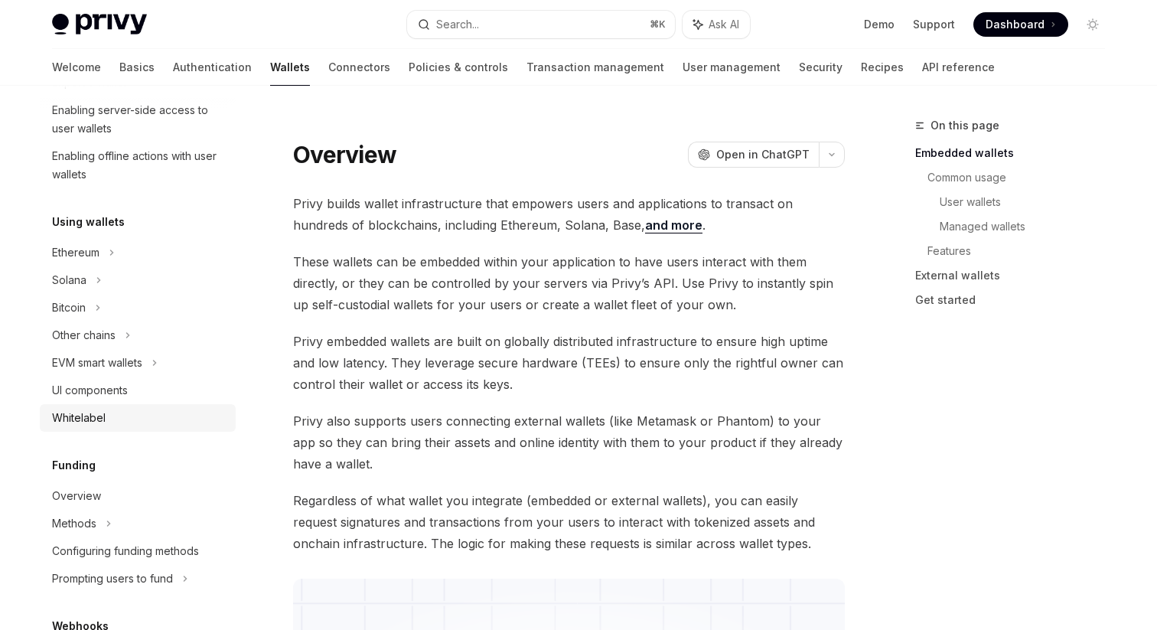 The height and width of the screenshot is (630, 1157). What do you see at coordinates (344, 155) in the screenshot?
I see `h1: Overview` at bounding box center [344, 155].